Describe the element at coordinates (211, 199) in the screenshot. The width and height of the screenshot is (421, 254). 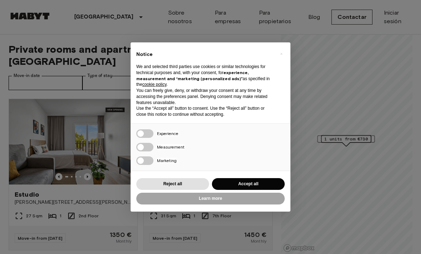
I see `button: Learn more` at that location.